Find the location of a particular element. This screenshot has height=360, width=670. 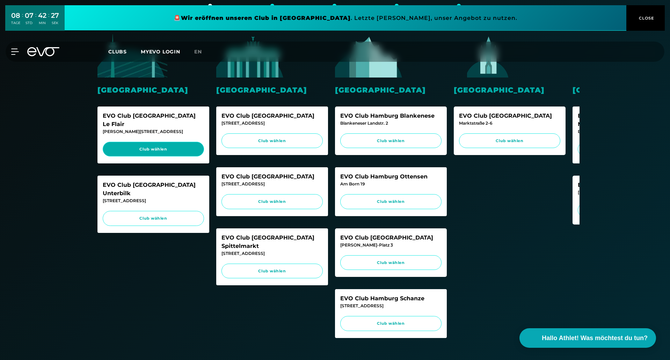

div: Am Born 19 is located at coordinates (391, 184).